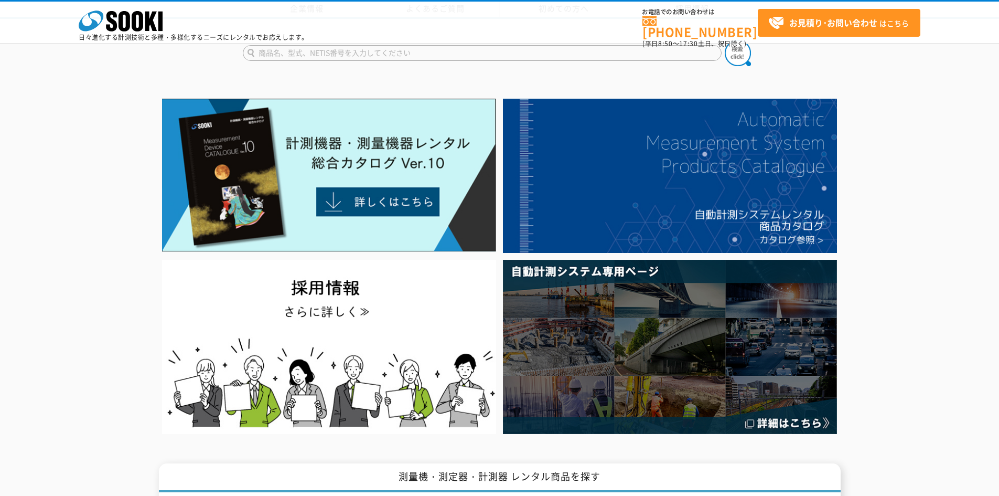  I want to click on img: btn_search.png, so click(738, 53).